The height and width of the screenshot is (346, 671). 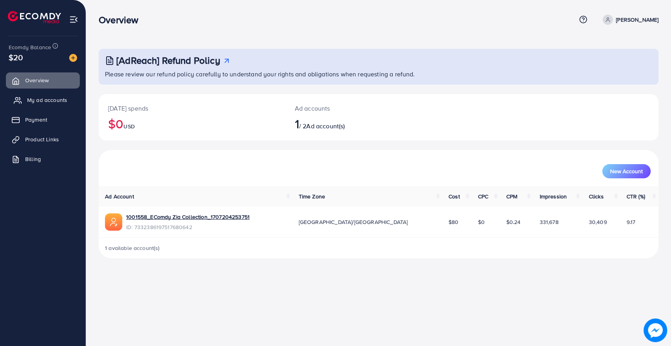 I want to click on span: 331,678, so click(x=549, y=222).